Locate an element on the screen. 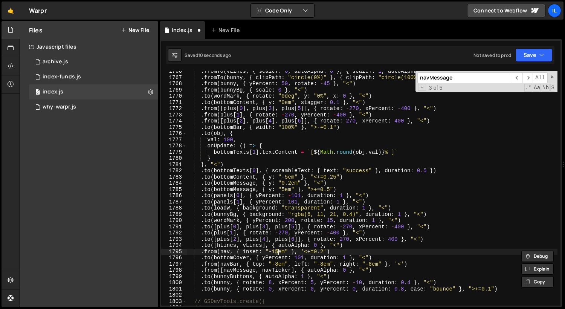 This screenshot has width=565, height=309. button: New File is located at coordinates (135, 30).